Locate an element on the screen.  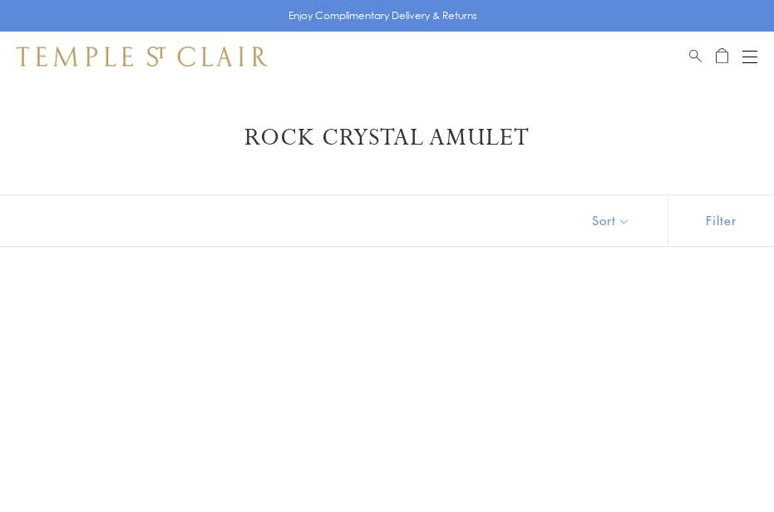
p: Enjoy Complimentary Delivery & Returns is located at coordinates (382, 16).